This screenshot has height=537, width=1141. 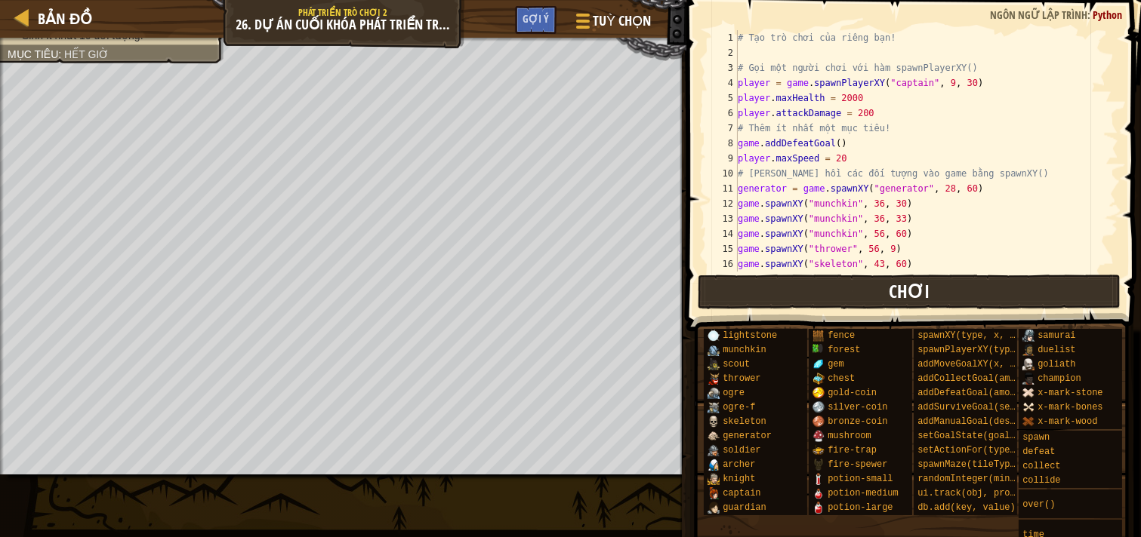 I want to click on span: samurai, so click(x=1056, y=336).